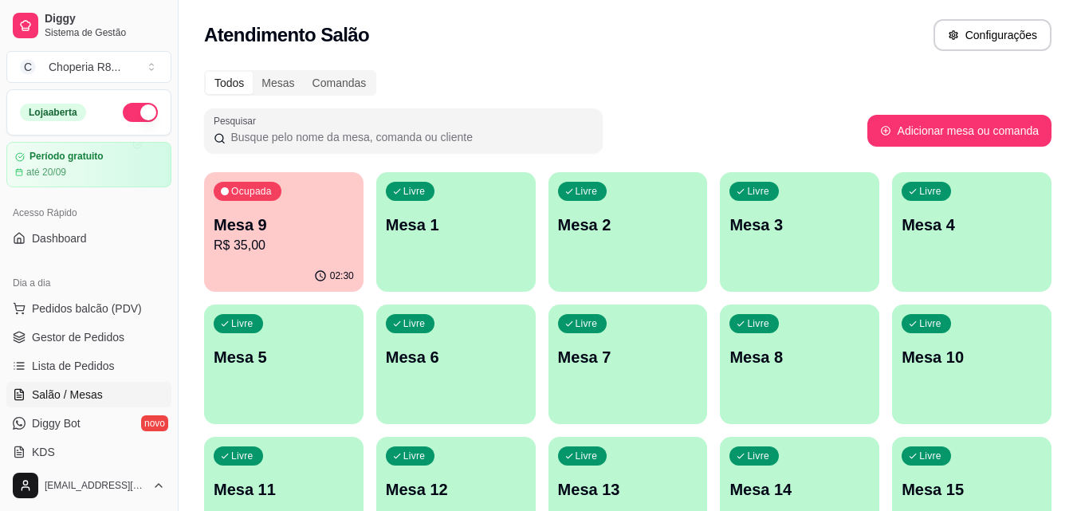  I want to click on p: Mesa 6, so click(456, 357).